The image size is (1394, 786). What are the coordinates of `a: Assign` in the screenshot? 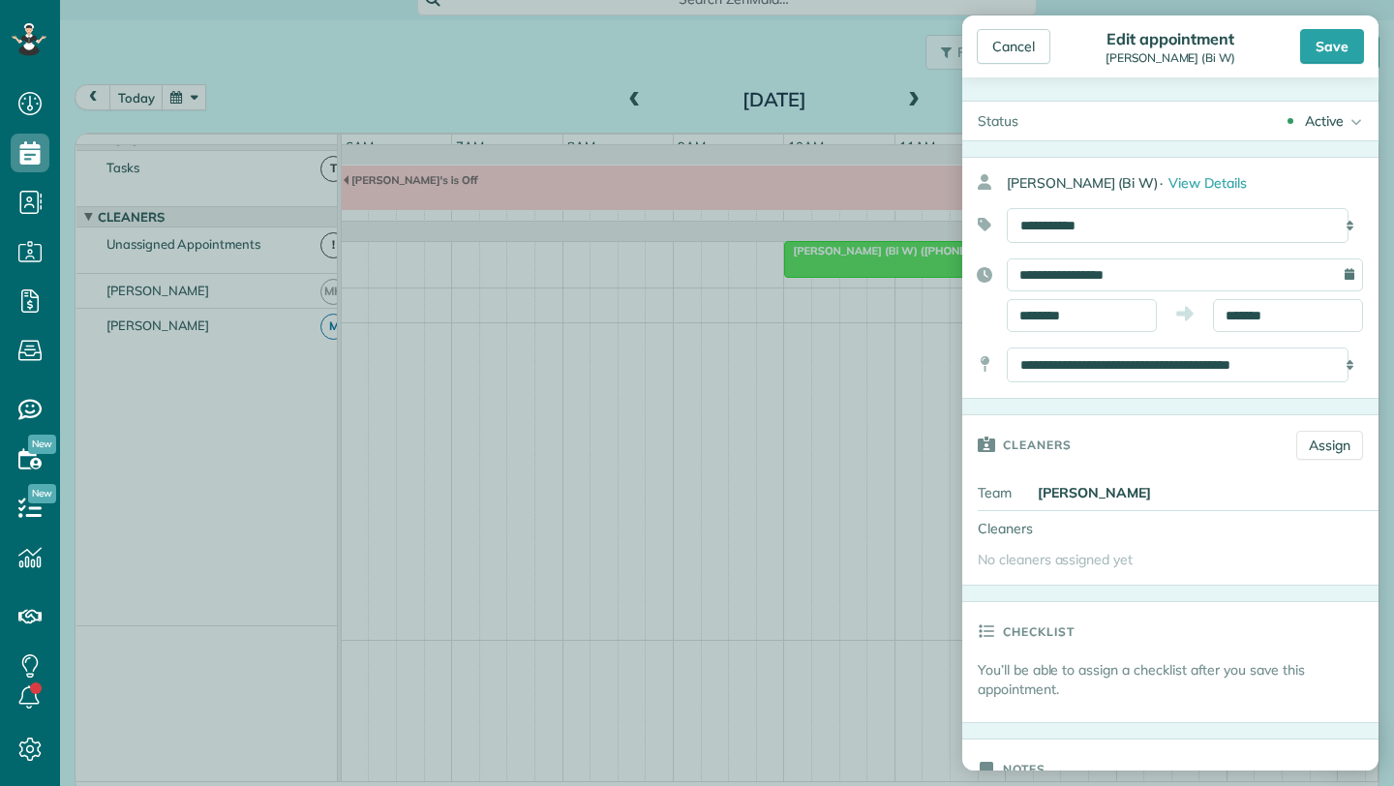 It's located at (1329, 445).